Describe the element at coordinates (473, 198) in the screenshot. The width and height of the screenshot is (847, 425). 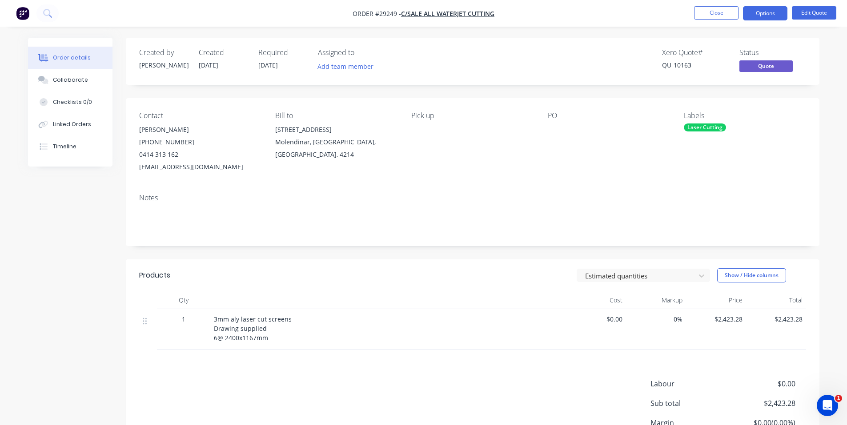
I see `div: Notes` at that location.